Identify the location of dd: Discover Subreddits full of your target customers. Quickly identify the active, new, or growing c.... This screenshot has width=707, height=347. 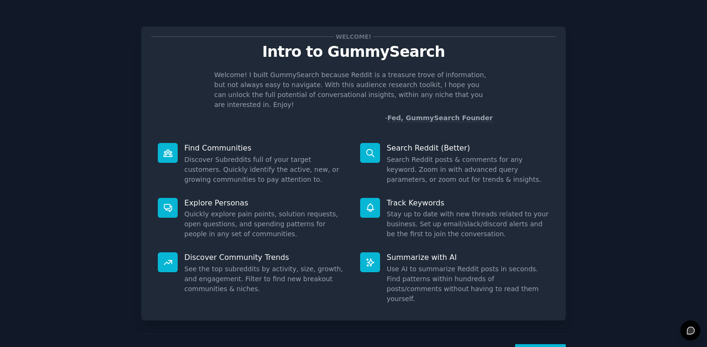
(265, 170).